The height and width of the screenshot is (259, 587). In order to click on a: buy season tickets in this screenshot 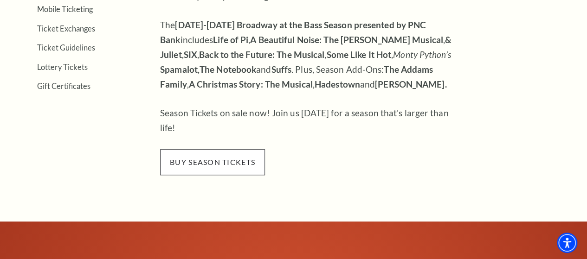, I will do `click(212, 161)`.